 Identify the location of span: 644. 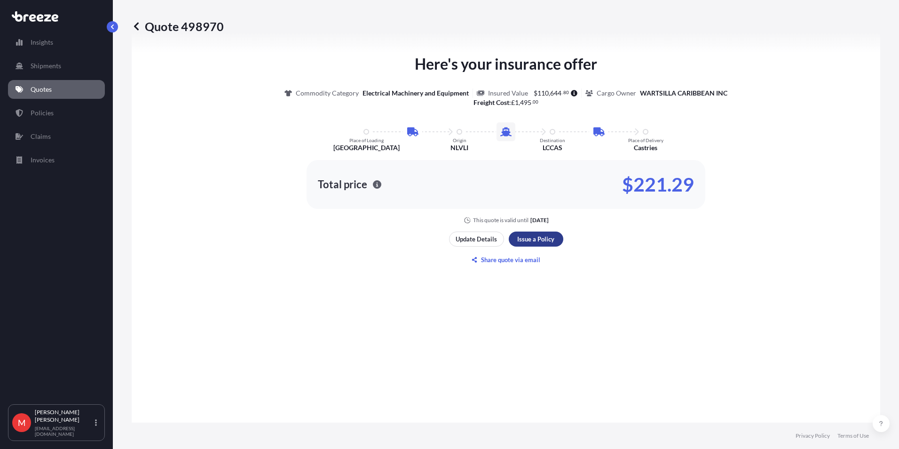
(556, 93).